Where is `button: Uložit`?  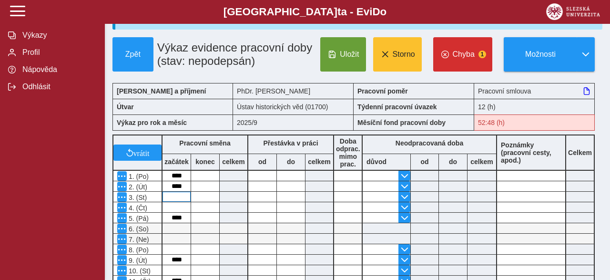 button: Uložit is located at coordinates (342, 54).